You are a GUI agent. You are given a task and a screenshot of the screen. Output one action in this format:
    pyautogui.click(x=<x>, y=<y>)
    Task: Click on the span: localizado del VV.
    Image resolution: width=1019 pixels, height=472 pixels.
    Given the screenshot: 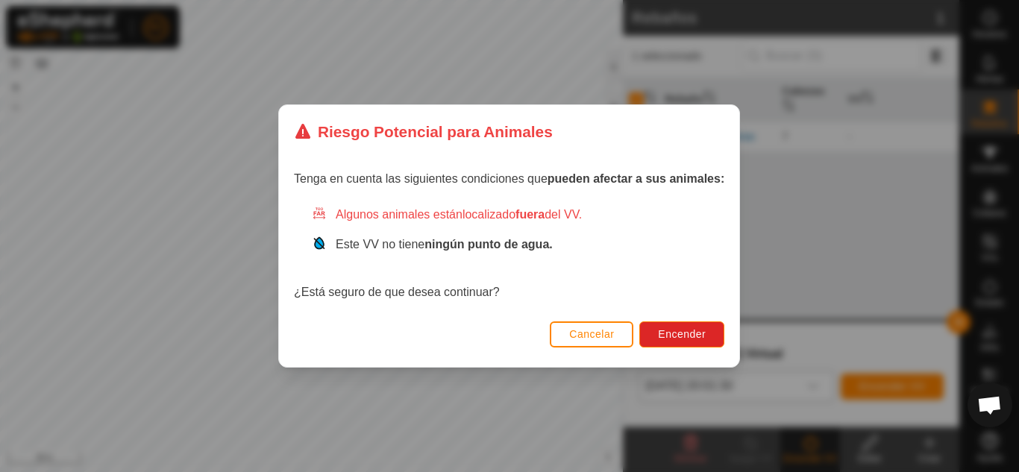 What is the action you would take?
    pyautogui.click(x=522, y=214)
    